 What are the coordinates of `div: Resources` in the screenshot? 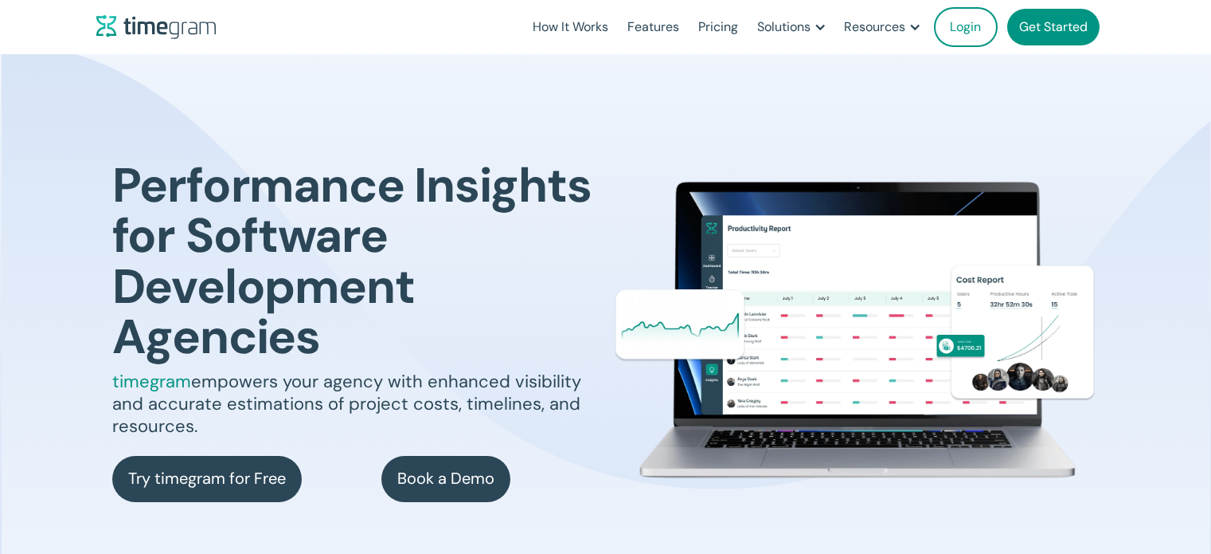 It's located at (875, 27).